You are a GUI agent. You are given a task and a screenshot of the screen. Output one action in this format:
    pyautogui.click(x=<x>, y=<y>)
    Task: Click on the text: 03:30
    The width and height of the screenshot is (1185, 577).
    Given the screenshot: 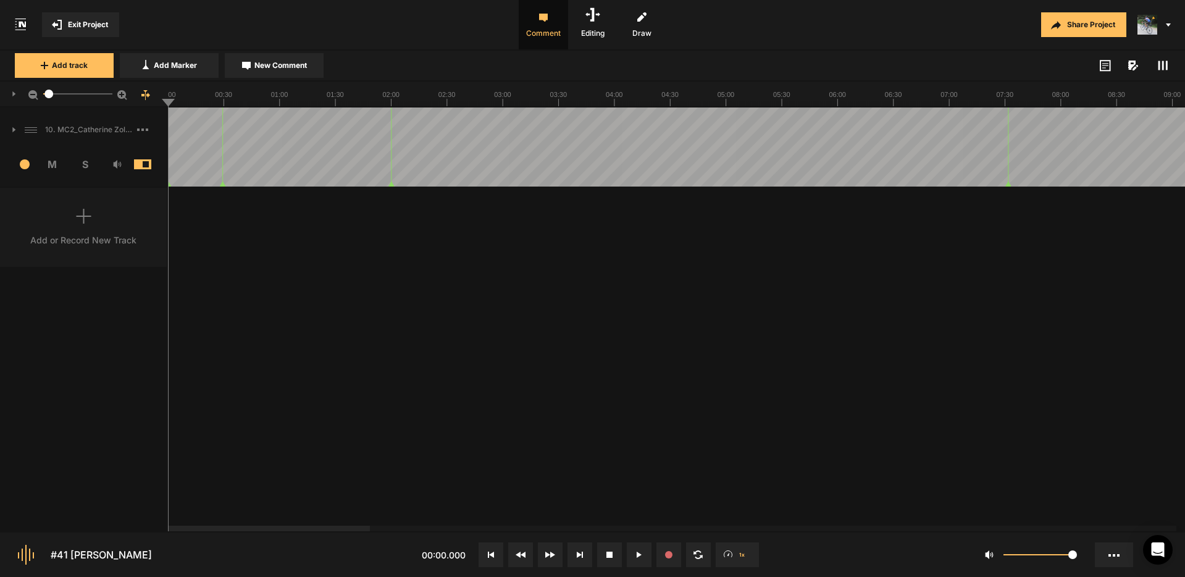 What is the action you would take?
    pyautogui.click(x=559, y=94)
    